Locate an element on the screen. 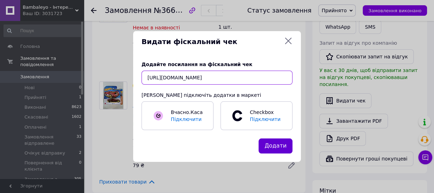 This screenshot has height=193, width=434. input: URL чека is located at coordinates (217, 77).